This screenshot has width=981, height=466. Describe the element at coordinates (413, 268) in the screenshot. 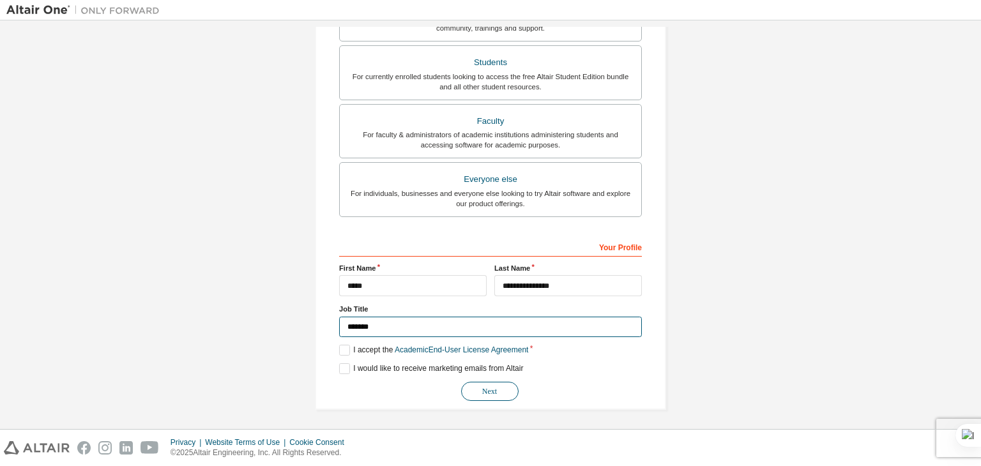

I see `label: First Name` at that location.